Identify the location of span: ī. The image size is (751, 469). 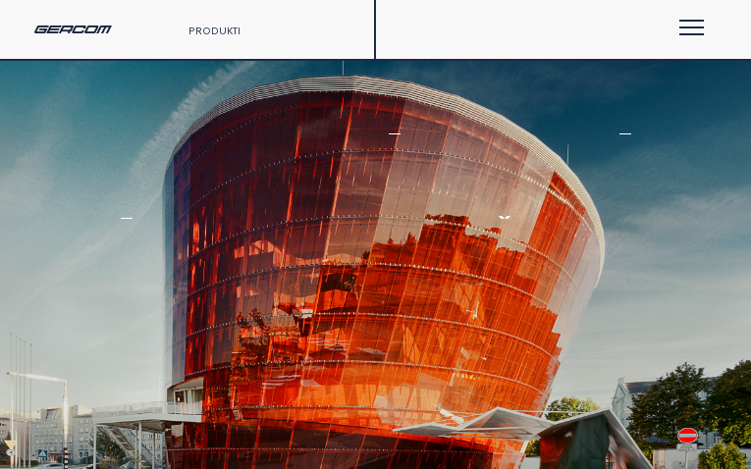
(625, 149).